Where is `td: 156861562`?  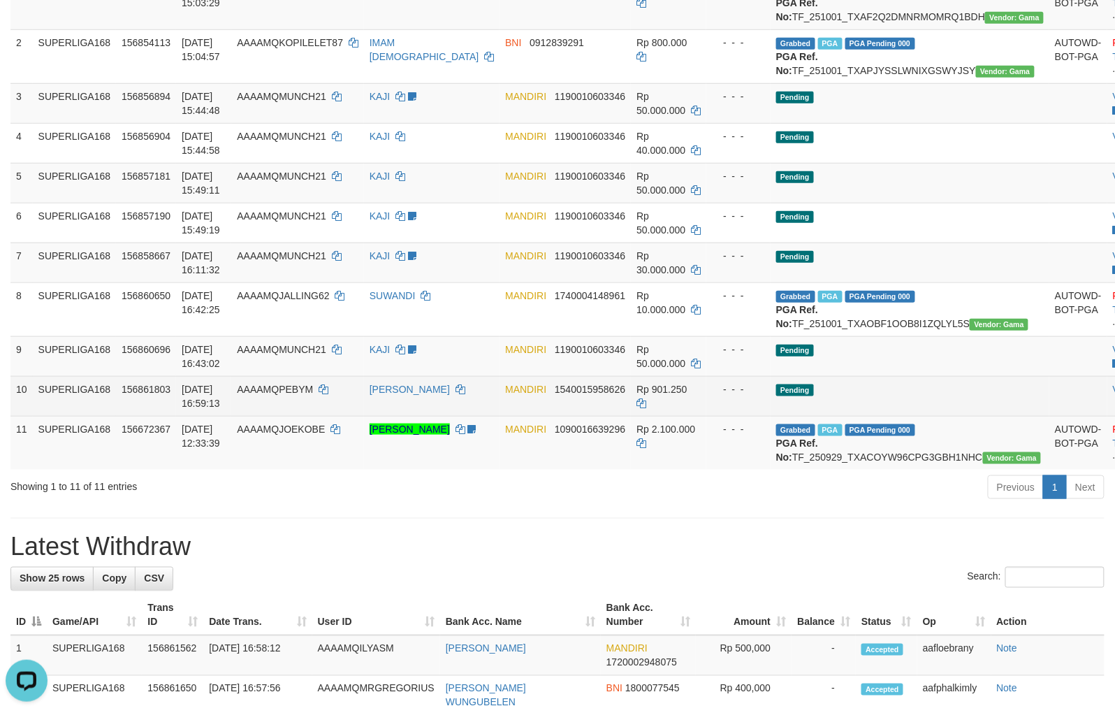
td: 156861562 is located at coordinates (173, 656).